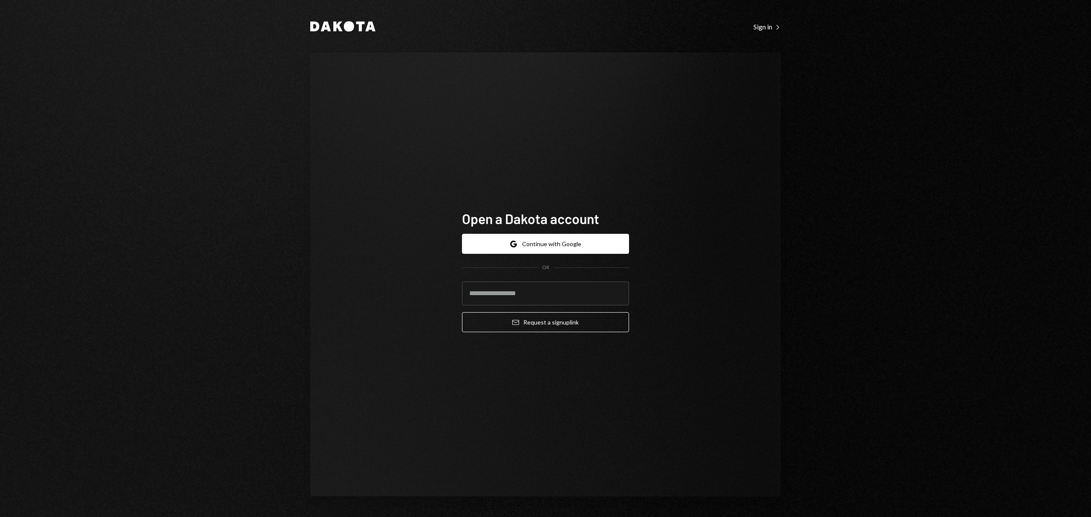  I want to click on div: OR, so click(546, 268).